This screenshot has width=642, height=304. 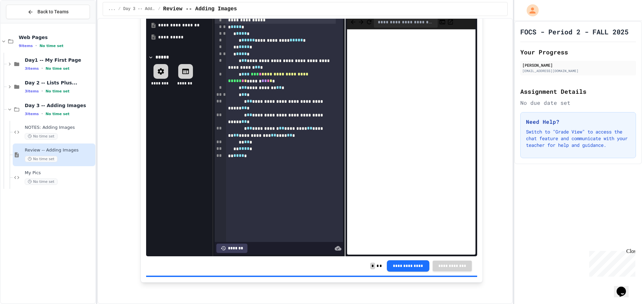 What do you see at coordinates (59, 173) in the screenshot?
I see `span: My Pics` at bounding box center [59, 173].